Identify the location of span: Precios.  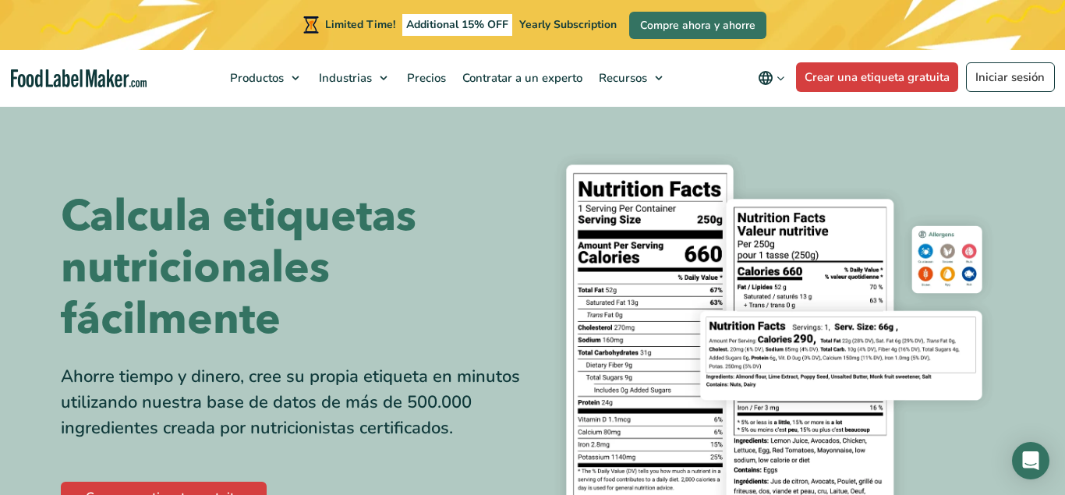
(425, 78).